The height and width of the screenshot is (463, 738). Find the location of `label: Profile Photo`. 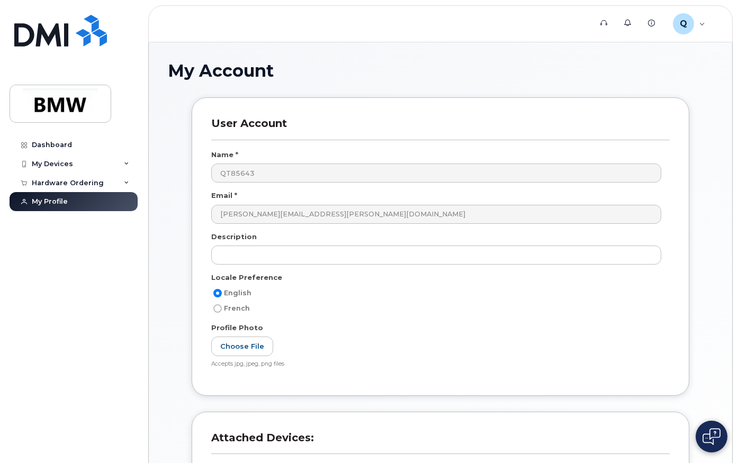

label: Profile Photo is located at coordinates (237, 328).